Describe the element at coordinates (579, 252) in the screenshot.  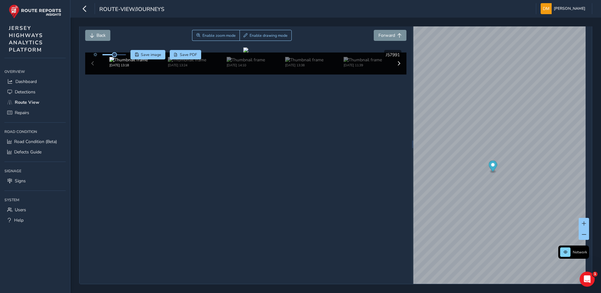
I see `span: Network` at that location.